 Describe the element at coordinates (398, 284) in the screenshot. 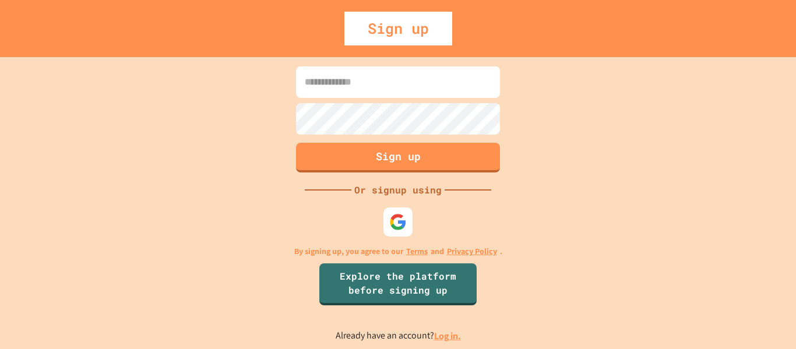

I see `a: Explore the platform before signing up` at that location.